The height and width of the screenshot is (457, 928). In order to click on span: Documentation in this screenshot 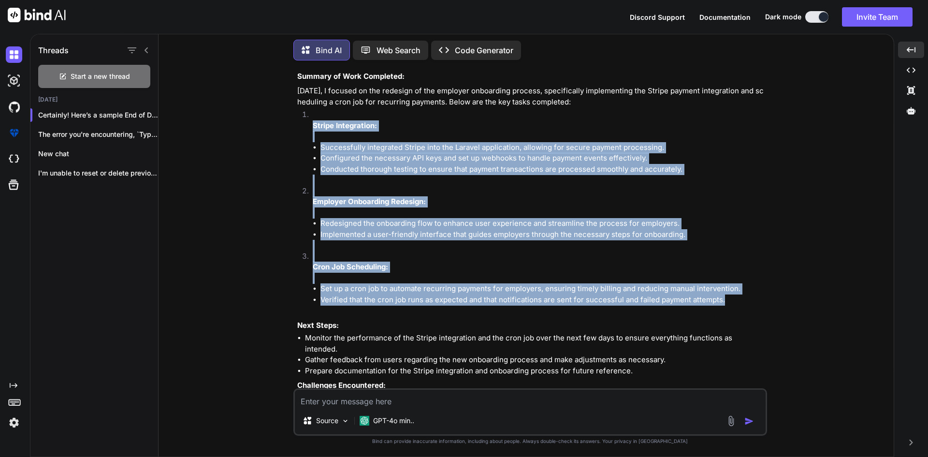, I will do `click(725, 17)`.